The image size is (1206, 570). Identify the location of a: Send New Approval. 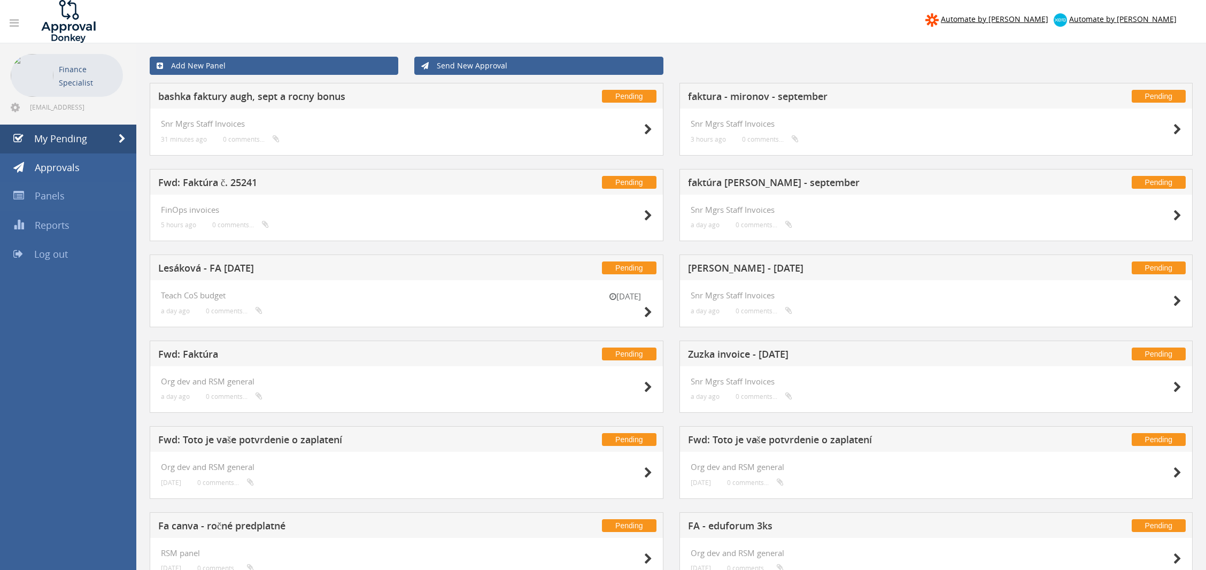
(538, 66).